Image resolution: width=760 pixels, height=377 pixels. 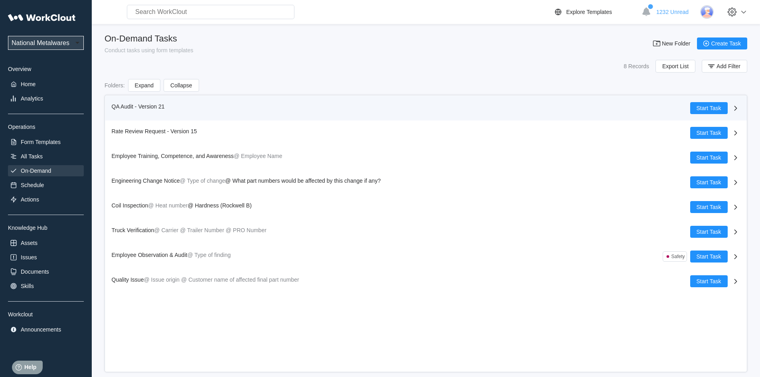 I want to click on div: Announcements, so click(x=41, y=329).